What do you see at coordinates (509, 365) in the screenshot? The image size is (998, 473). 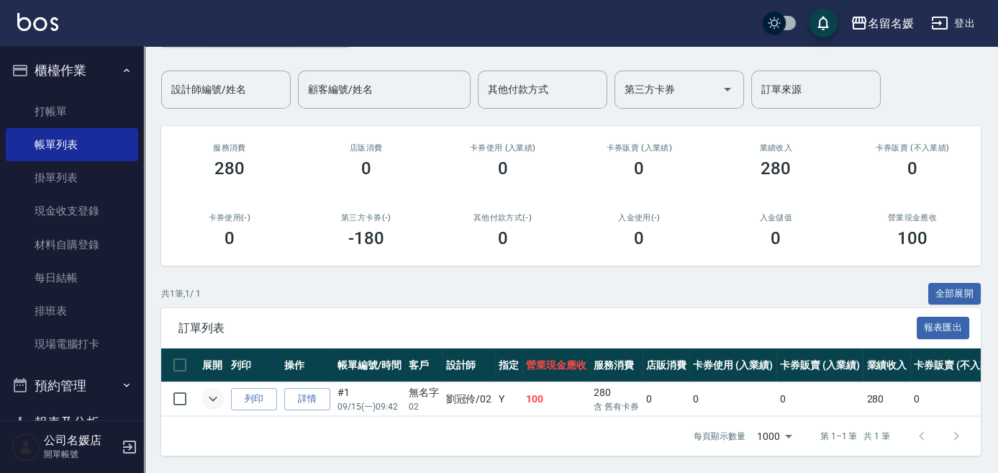 I see `th: 指定` at bounding box center [509, 365].